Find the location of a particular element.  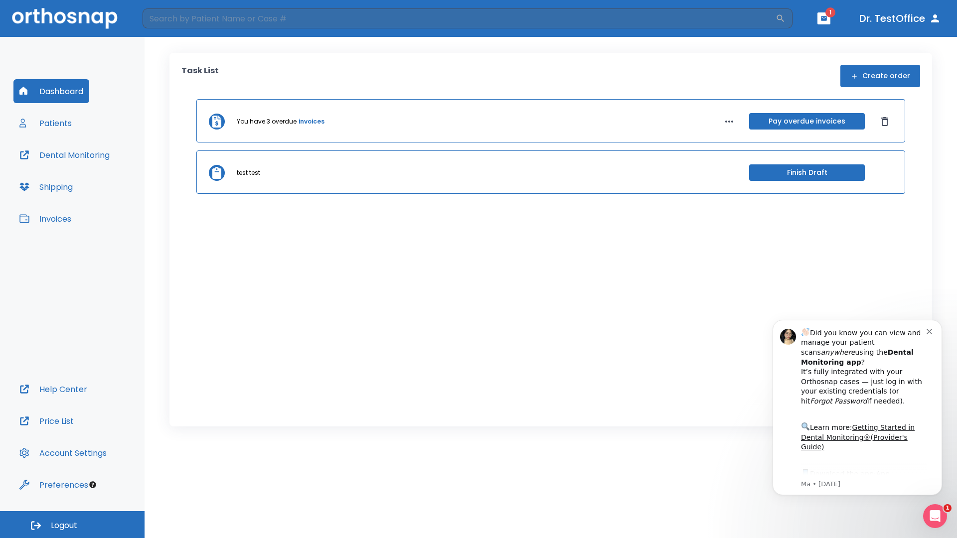

button: Dismiss notification is located at coordinates (173, 25).